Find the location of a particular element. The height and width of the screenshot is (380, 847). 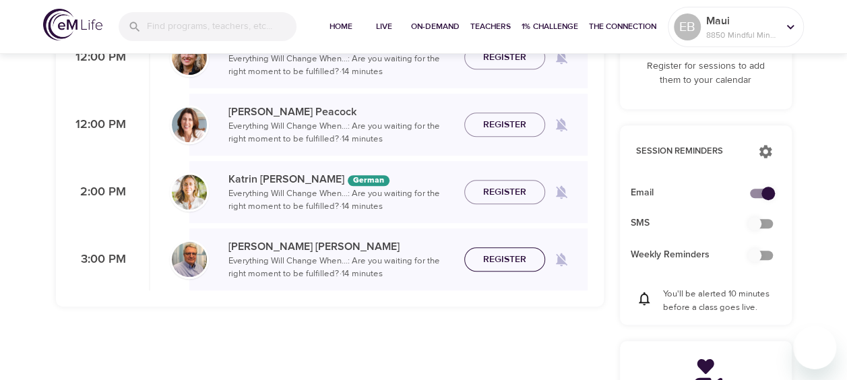

p: Register for sessions to add them to your calendar is located at coordinates (706, 73).